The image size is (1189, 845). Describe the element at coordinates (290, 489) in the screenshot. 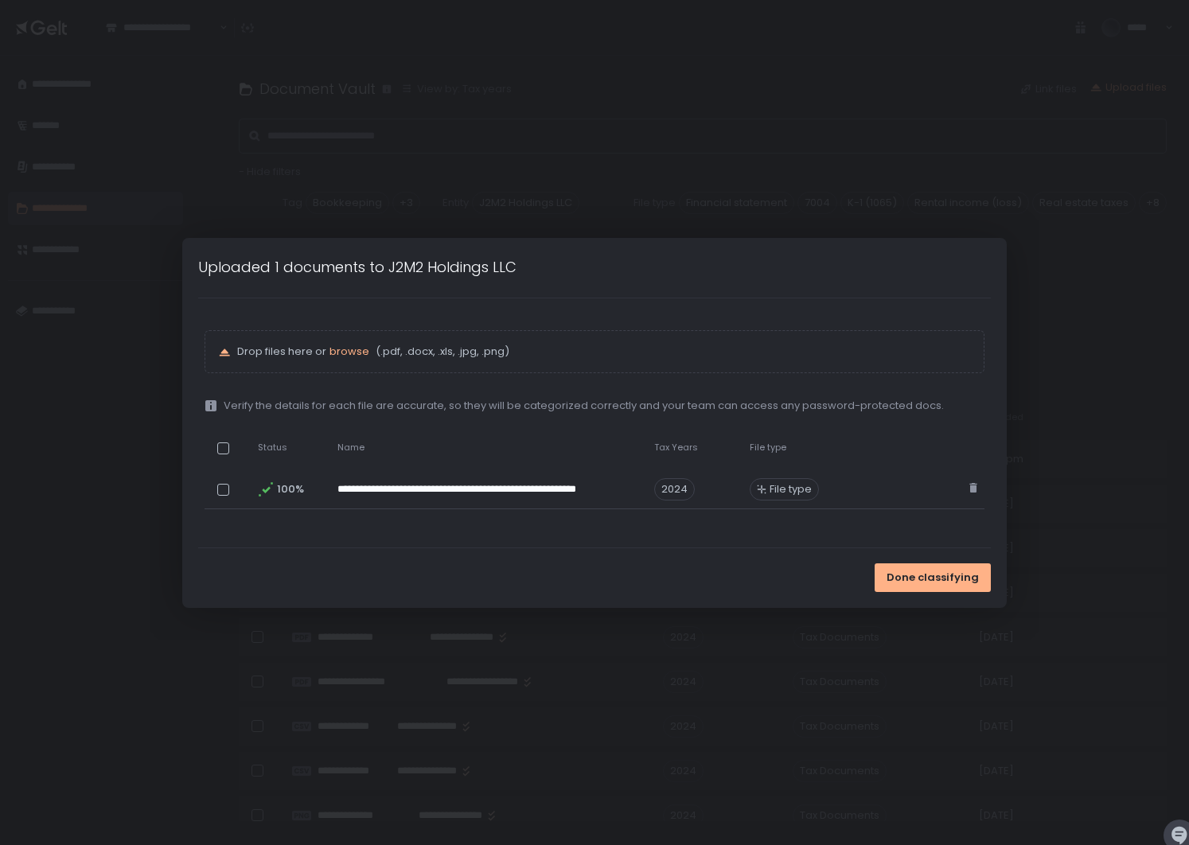

I see `span: 100%` at that location.